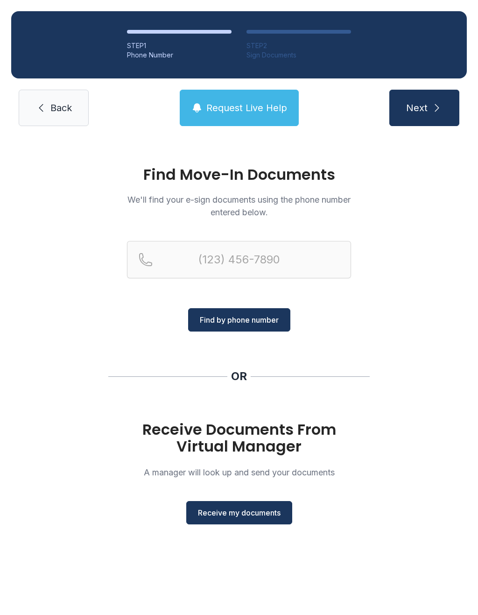  What do you see at coordinates (417, 108) in the screenshot?
I see `span: Next` at bounding box center [417, 108].